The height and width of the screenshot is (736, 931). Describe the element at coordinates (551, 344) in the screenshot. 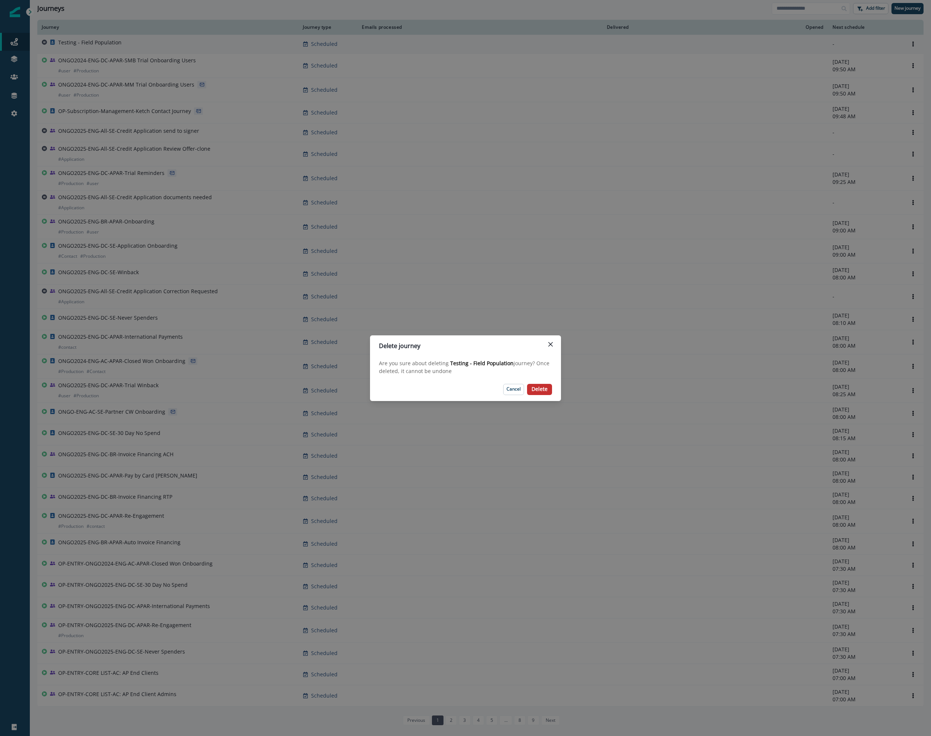

I see `button: Close` at that location.